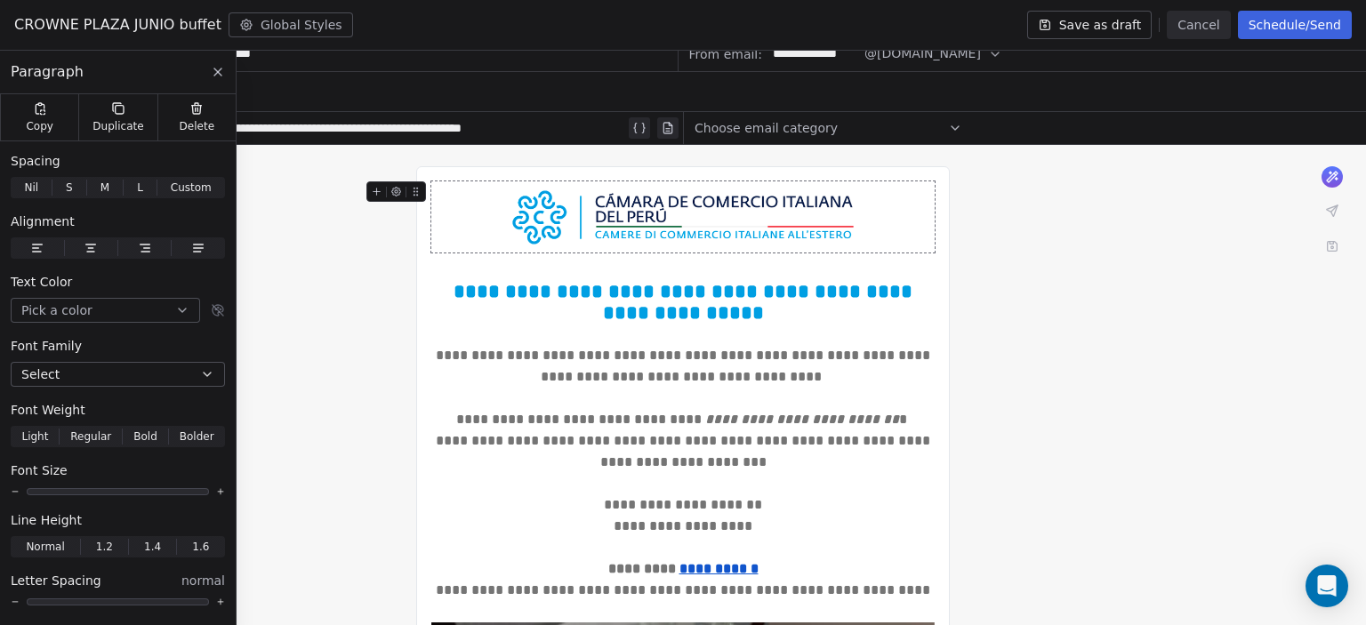 The width and height of the screenshot is (1366, 625). I want to click on span: From email:, so click(726, 54).